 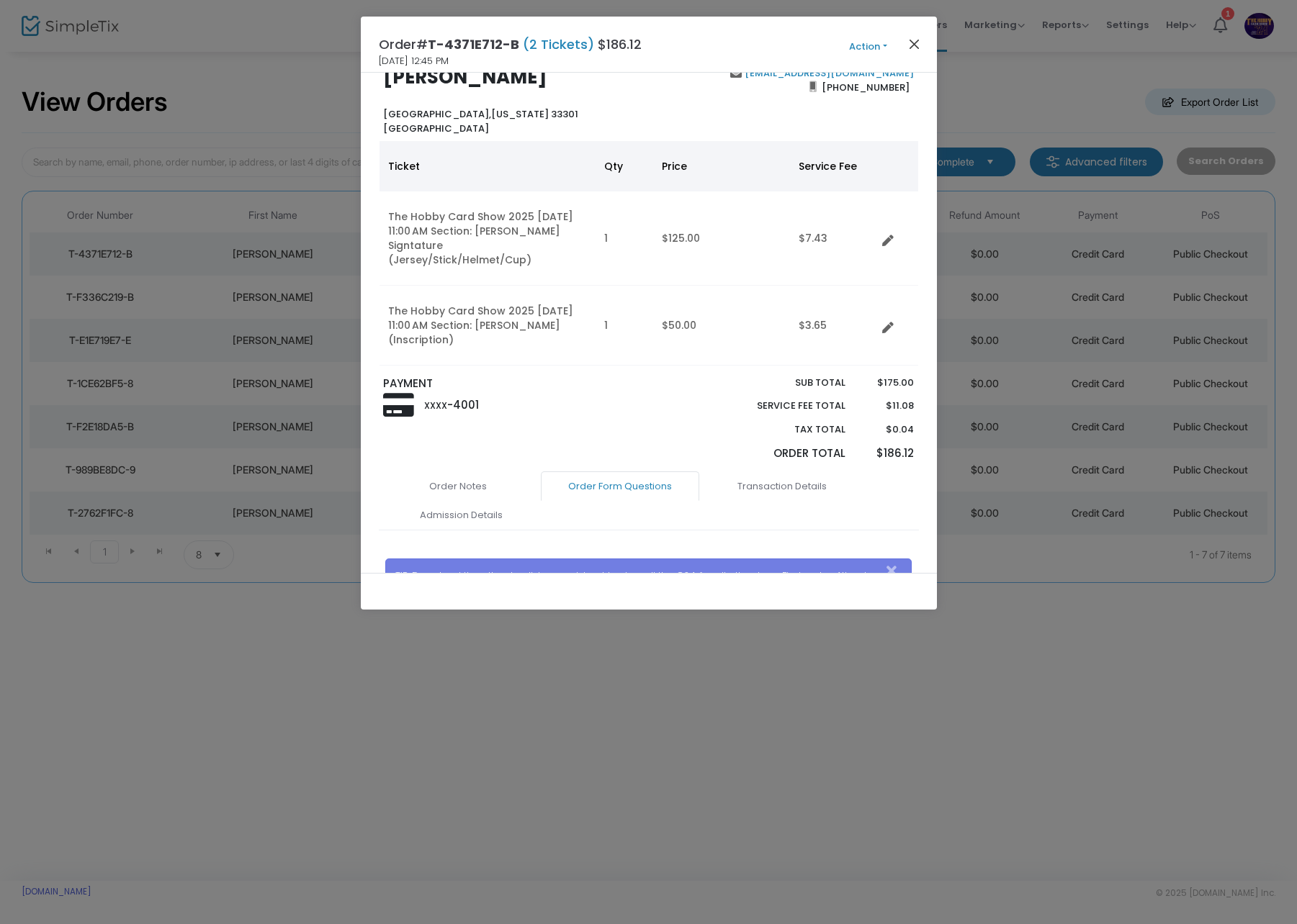 What do you see at coordinates (886, 383) in the screenshot?
I see `p: $175.00` at bounding box center [886, 383].